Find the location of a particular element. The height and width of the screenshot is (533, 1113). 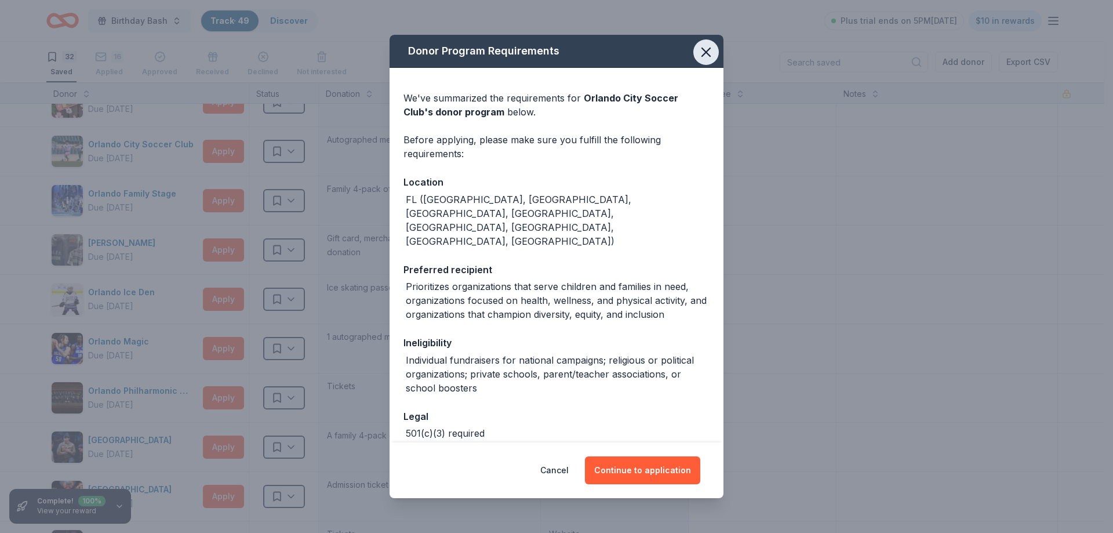

div: 501(c)(3) required is located at coordinates (445, 433).